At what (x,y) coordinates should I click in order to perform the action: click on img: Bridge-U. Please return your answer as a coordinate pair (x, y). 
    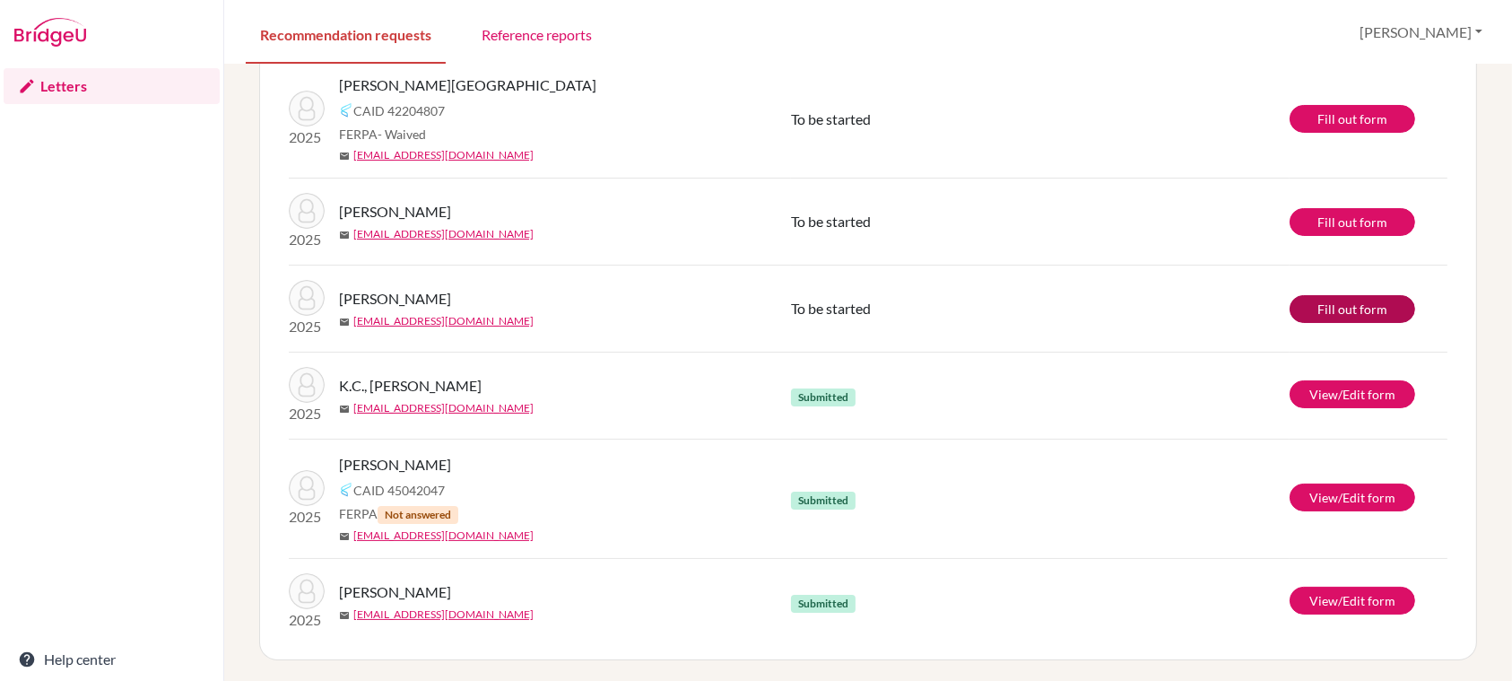
    Looking at the image, I should click on (50, 32).